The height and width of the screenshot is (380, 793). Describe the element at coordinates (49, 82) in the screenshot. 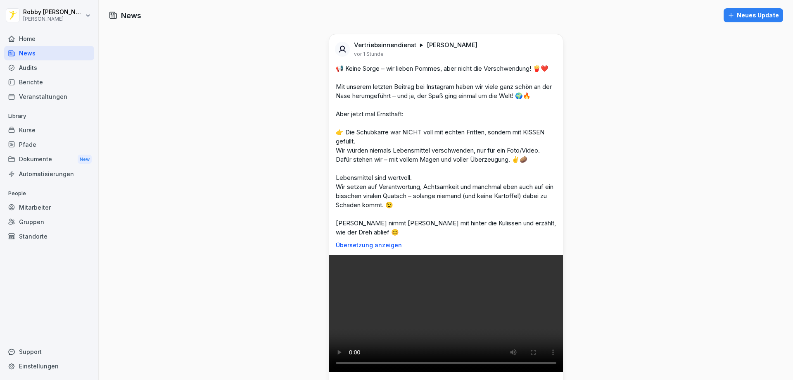

I see `div: Berichte` at that location.